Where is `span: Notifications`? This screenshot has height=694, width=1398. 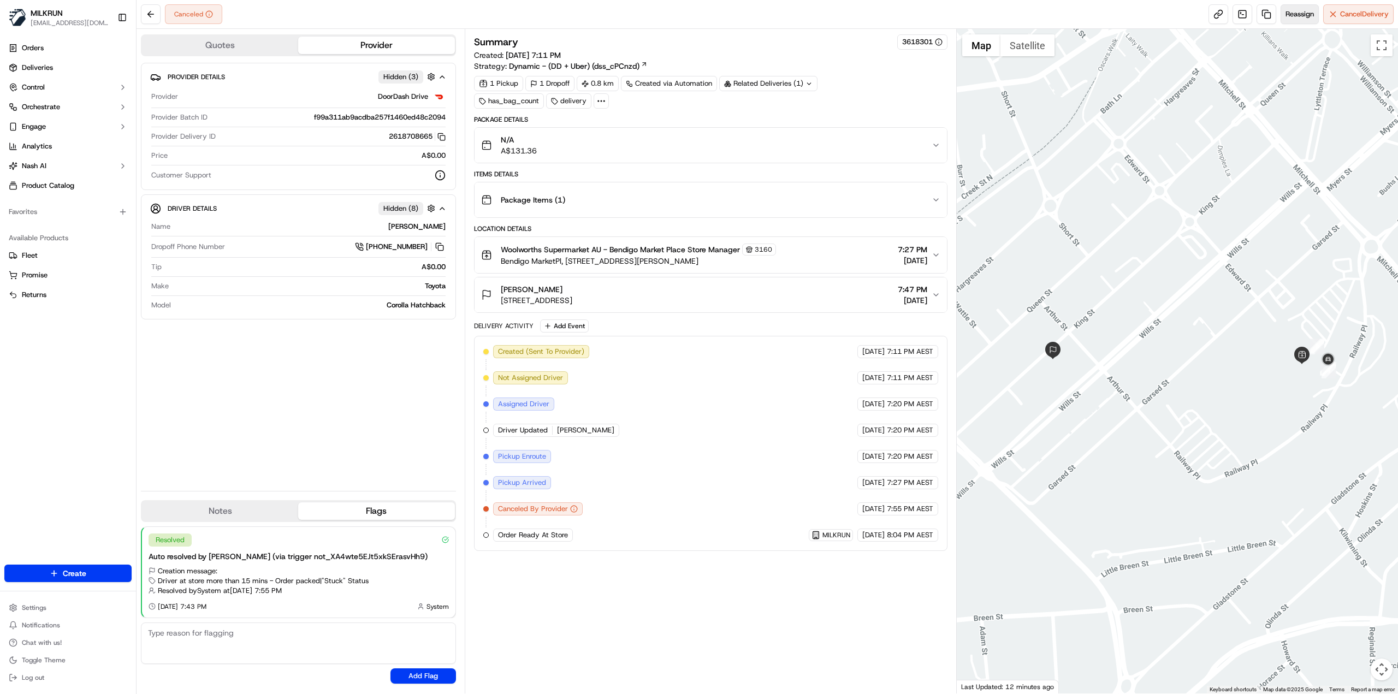
span: Notifications is located at coordinates (41, 625).